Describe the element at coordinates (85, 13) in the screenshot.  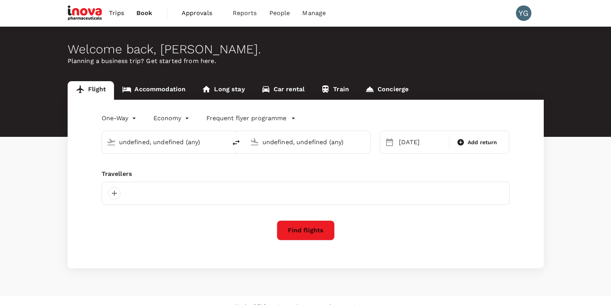
I see `img: iNova Pharmaceuticals` at that location.